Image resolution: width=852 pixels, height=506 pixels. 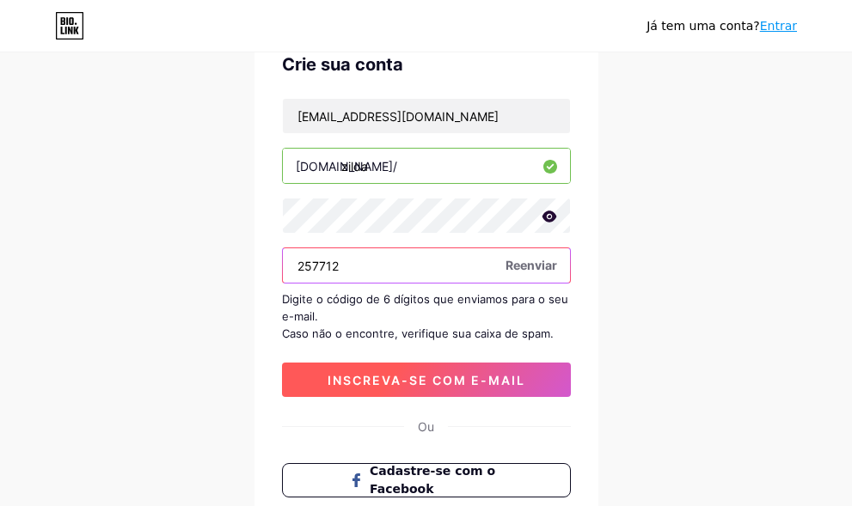 I want to click on input: Colar código de login, so click(x=426, y=266).